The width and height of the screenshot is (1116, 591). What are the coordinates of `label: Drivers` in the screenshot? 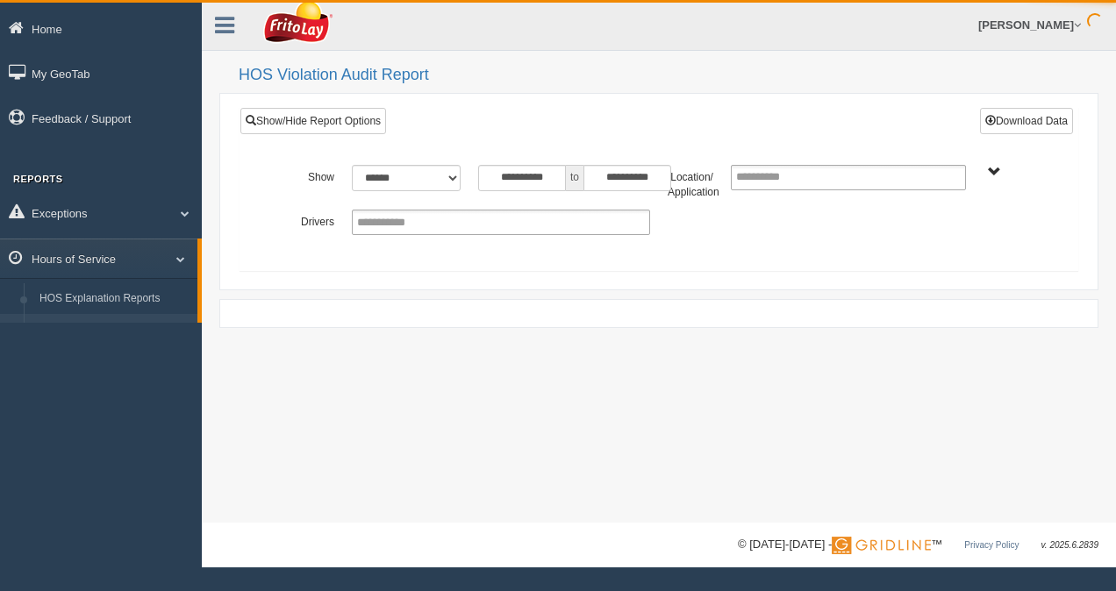 It's located at (312, 220).